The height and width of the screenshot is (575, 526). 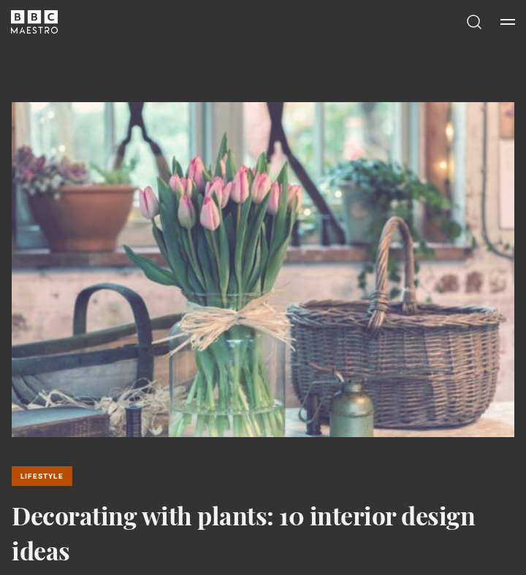 What do you see at coordinates (34, 22) in the screenshot?
I see `a: BBC Maestro` at bounding box center [34, 22].